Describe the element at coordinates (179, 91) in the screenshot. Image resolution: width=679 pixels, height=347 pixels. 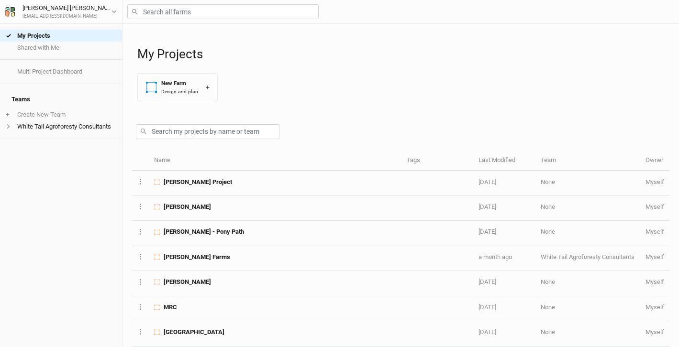
I see `div: Design and plan` at that location.